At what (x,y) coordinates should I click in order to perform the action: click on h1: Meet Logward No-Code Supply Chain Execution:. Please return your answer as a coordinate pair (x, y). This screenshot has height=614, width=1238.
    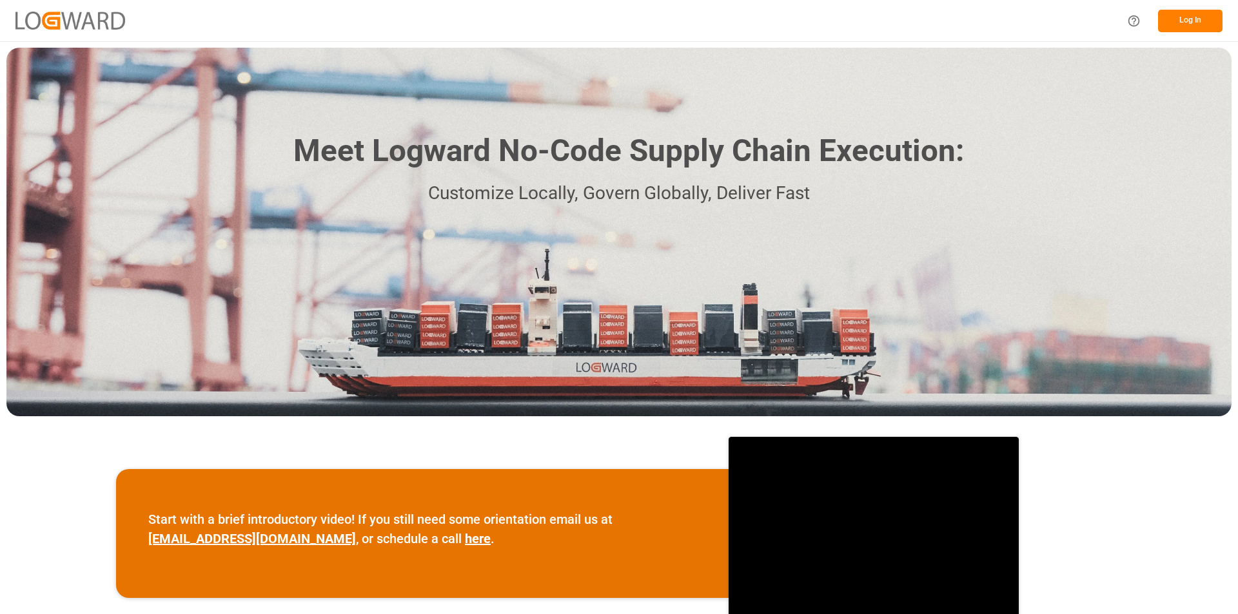
    Looking at the image, I should click on (629, 151).